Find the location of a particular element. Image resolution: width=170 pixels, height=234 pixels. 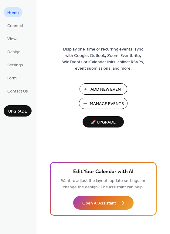

span: Form is located at coordinates (12, 78).